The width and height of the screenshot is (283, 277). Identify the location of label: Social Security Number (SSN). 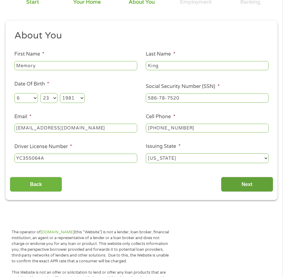
(182, 86).